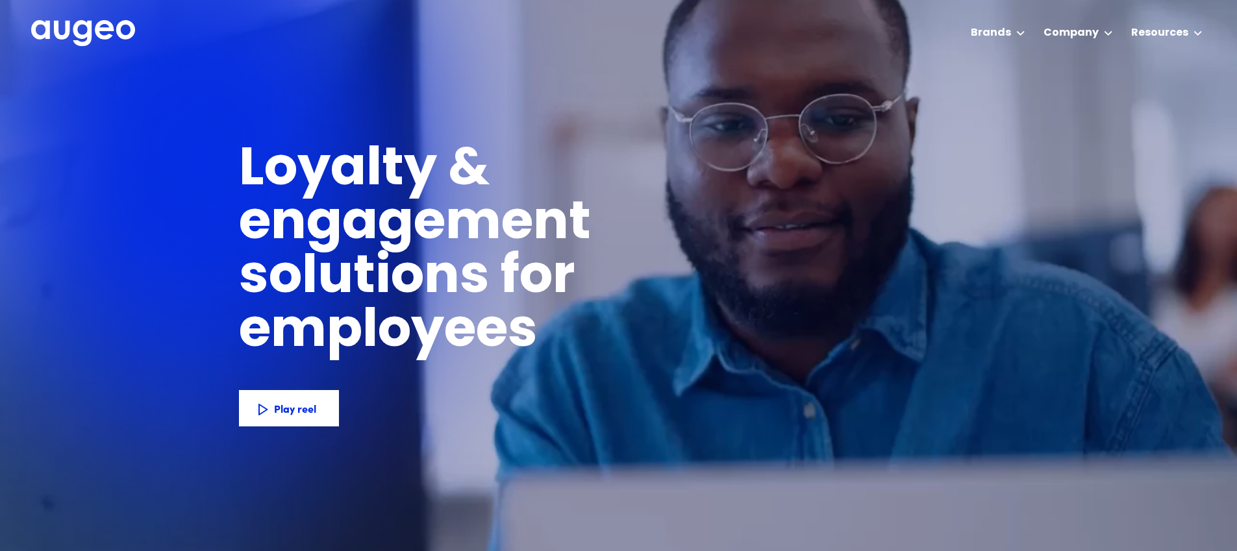  I want to click on h1: Loyalty & engagement solutions for, so click(520, 225).